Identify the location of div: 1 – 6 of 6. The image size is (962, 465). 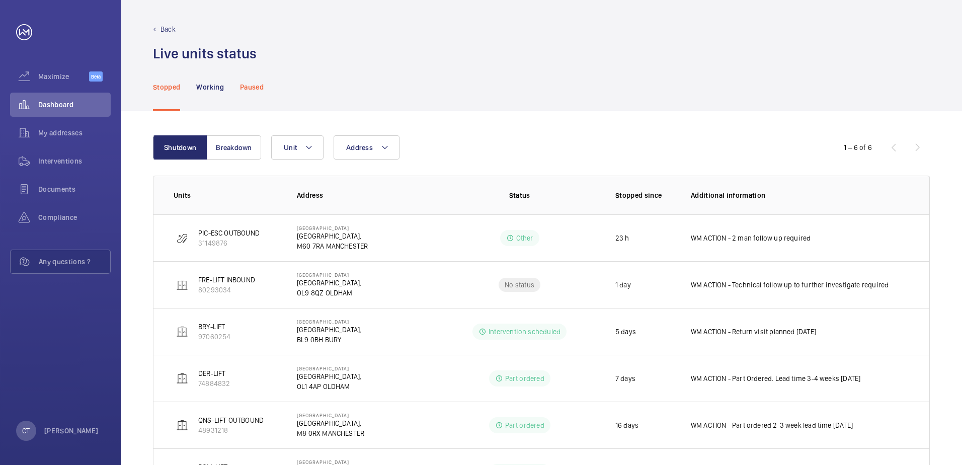
(857, 147).